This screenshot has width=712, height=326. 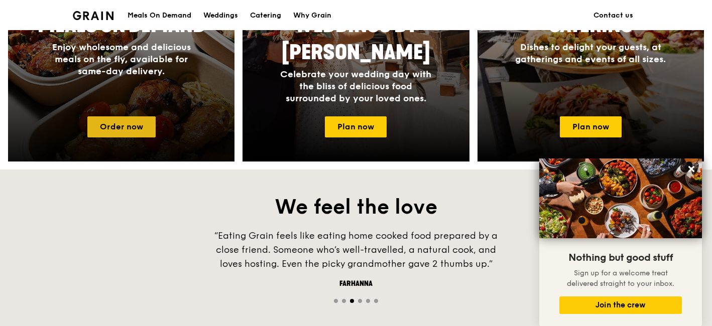 What do you see at coordinates (620, 278) in the screenshot?
I see `span: Sign up for a welcome treat delivered straight to your inbox.` at bounding box center [620, 278].